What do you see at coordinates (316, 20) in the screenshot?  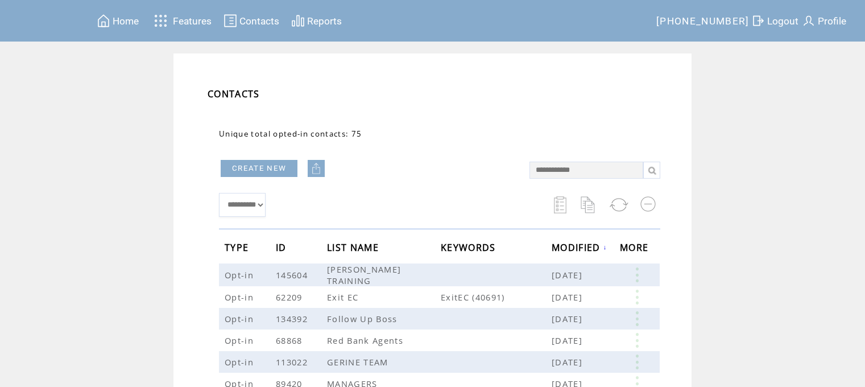 I see `a: Reports` at bounding box center [316, 20].